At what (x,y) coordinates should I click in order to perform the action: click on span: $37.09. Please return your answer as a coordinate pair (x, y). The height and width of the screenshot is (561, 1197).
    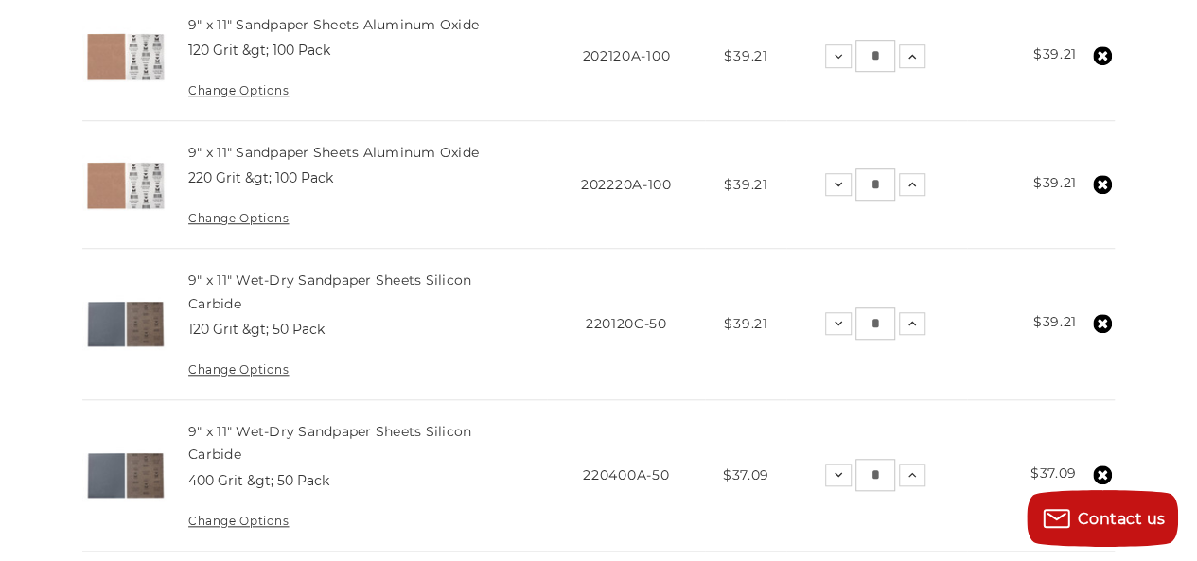
    Looking at the image, I should click on (746, 475).